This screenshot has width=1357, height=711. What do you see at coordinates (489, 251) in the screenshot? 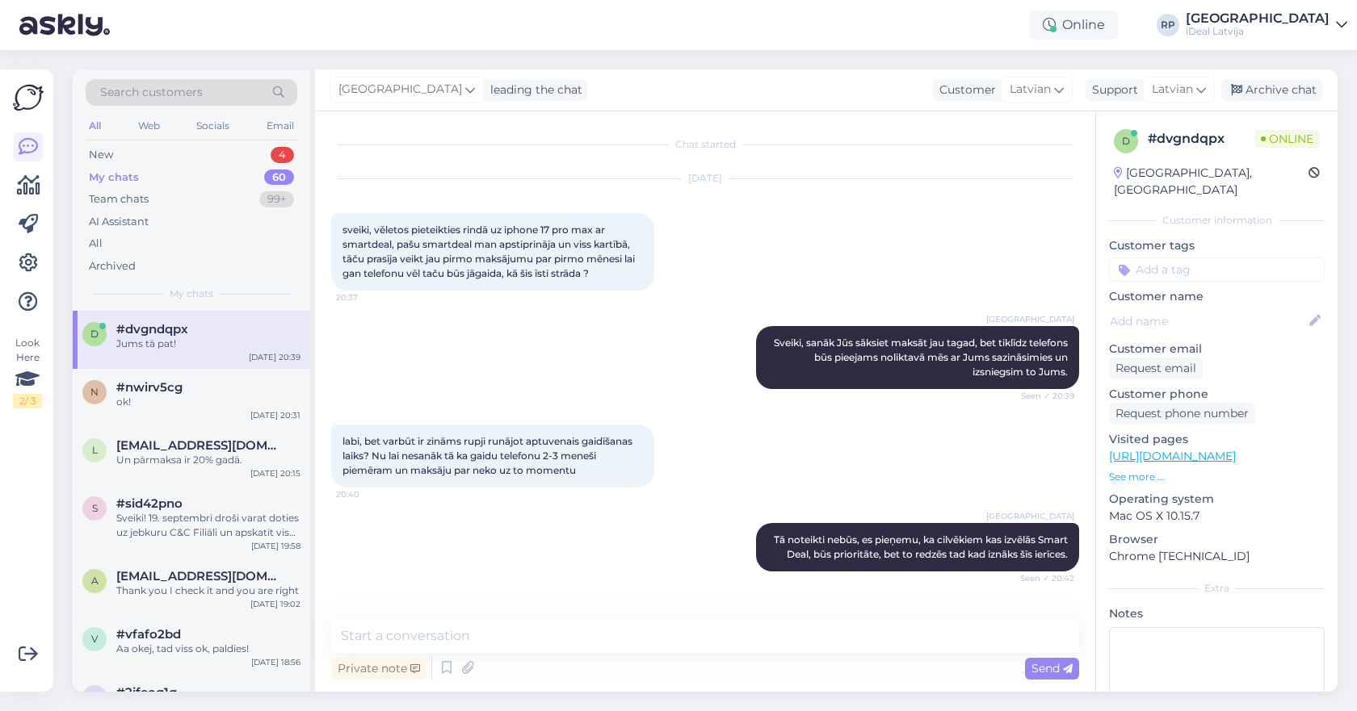
I see `span: sveiki, vēletos pieteikties rindā uz iphone 17 pro max ar smartdeal, pašu smartdeal man apstiprin...` at bounding box center [489, 251].